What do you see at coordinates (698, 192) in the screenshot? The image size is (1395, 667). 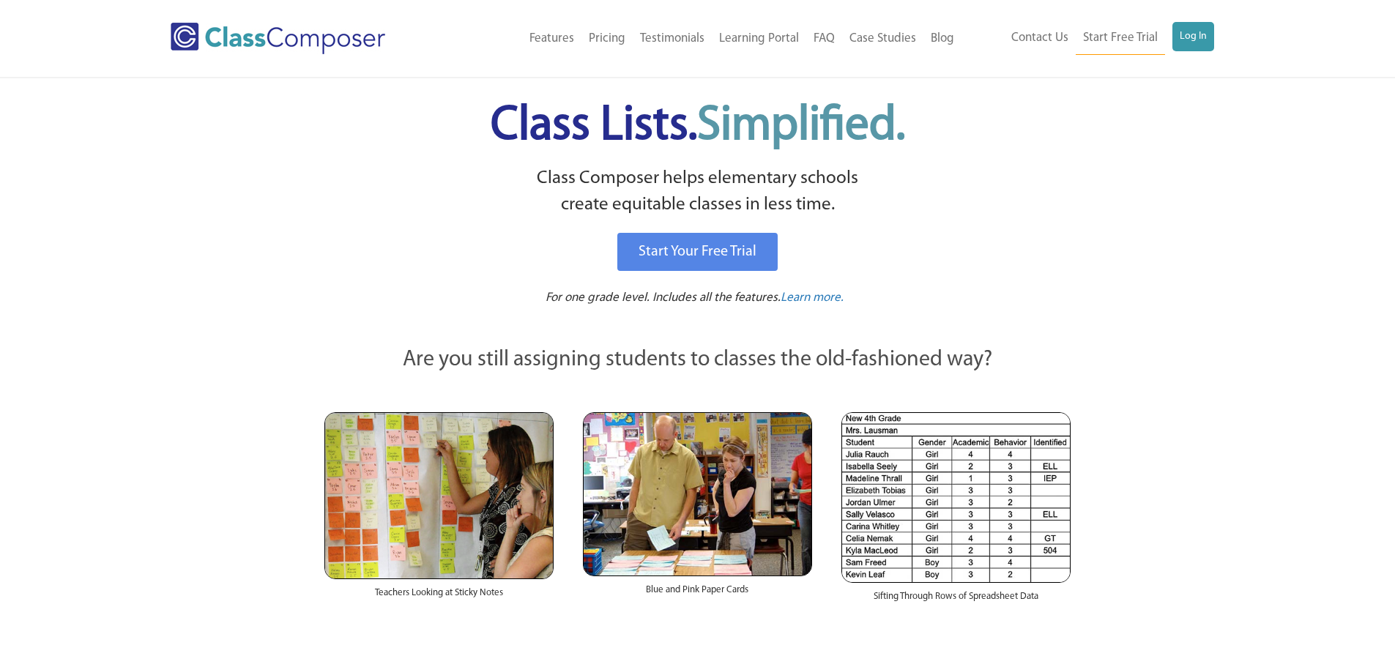 I see `p: Class Composer helps elementary schools create equitable classes in less time.` at bounding box center [698, 192].